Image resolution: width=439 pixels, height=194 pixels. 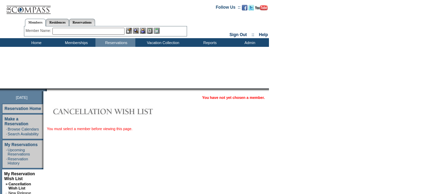 I want to click on td: Vacation Collection, so click(x=162, y=42).